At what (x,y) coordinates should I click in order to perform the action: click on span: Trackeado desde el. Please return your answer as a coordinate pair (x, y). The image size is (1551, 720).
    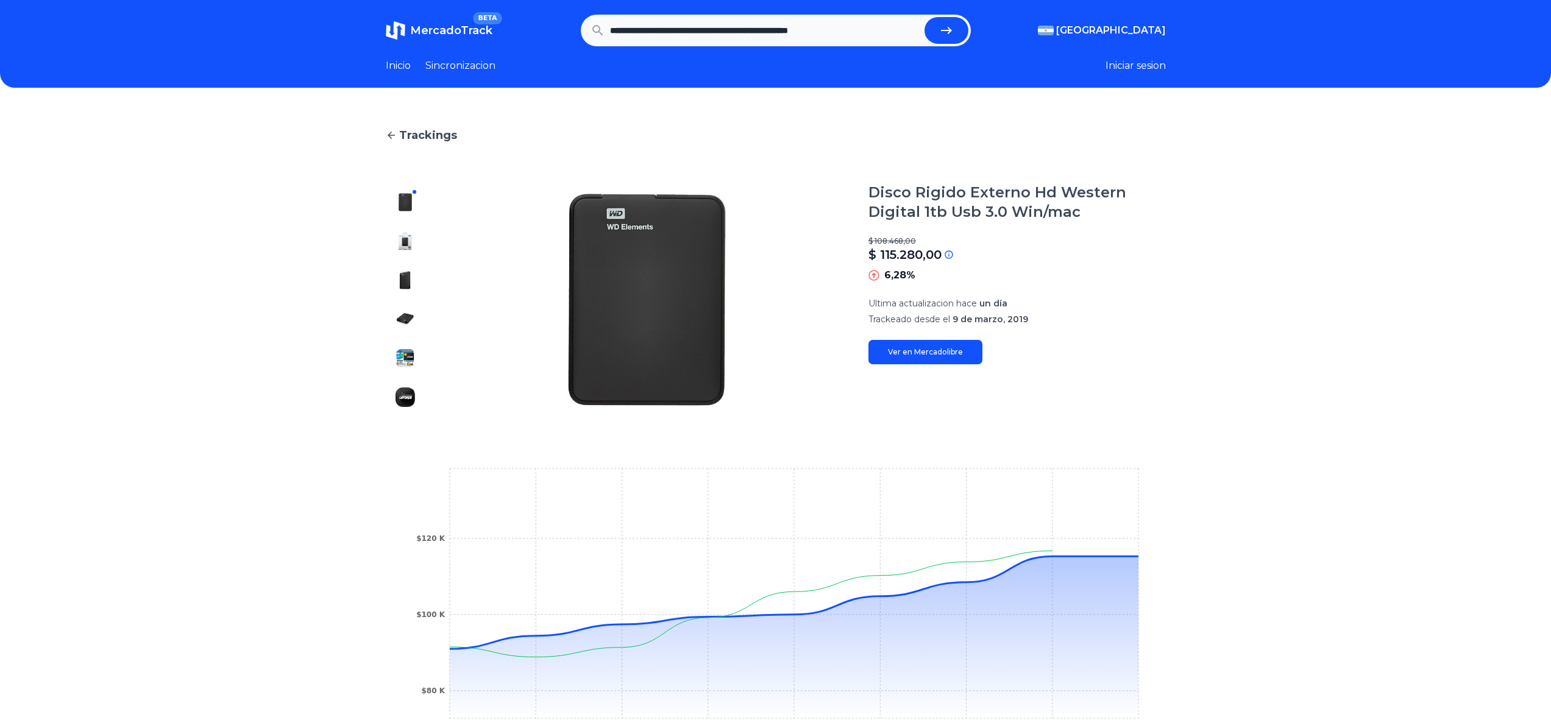
    Looking at the image, I should click on (909, 319).